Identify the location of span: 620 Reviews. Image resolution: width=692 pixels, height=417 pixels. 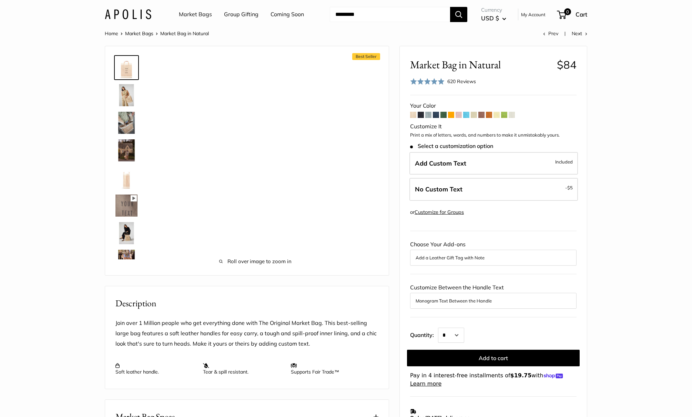
(462, 81).